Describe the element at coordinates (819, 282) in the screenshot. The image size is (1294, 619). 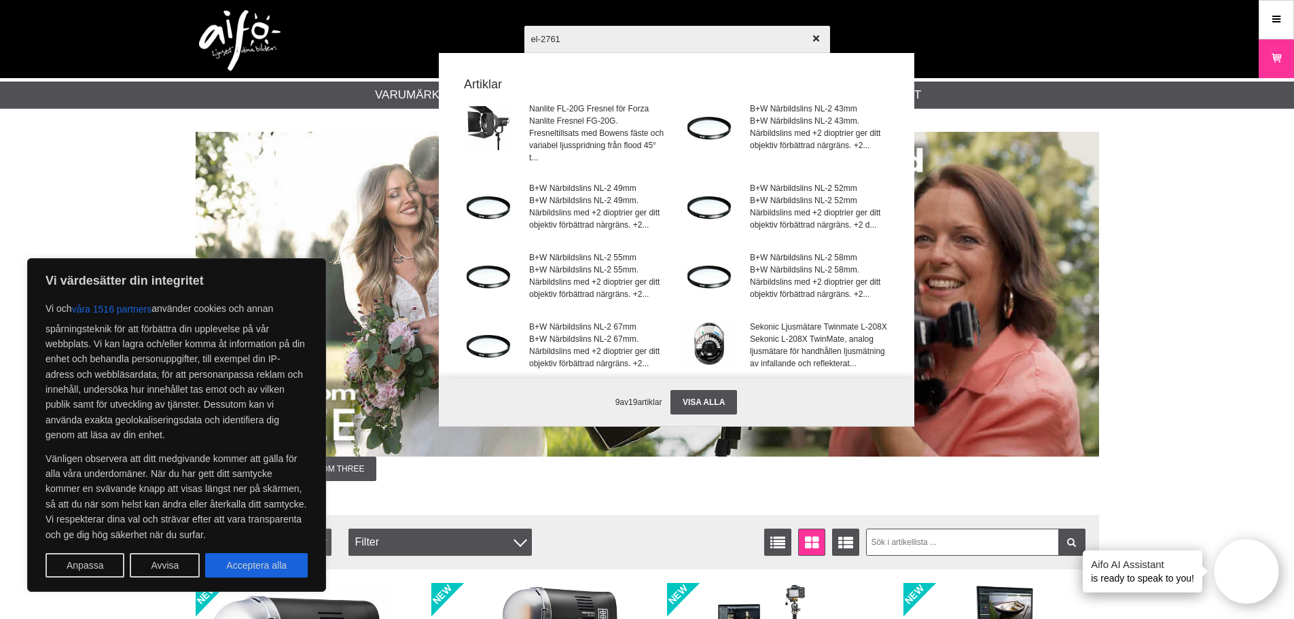
I see `span: B+W Närbildslins NL-2 58mm. Närbildslins med +2 dioptrier ger ditt objektiv förbättrad närgräns. ...` at that location.